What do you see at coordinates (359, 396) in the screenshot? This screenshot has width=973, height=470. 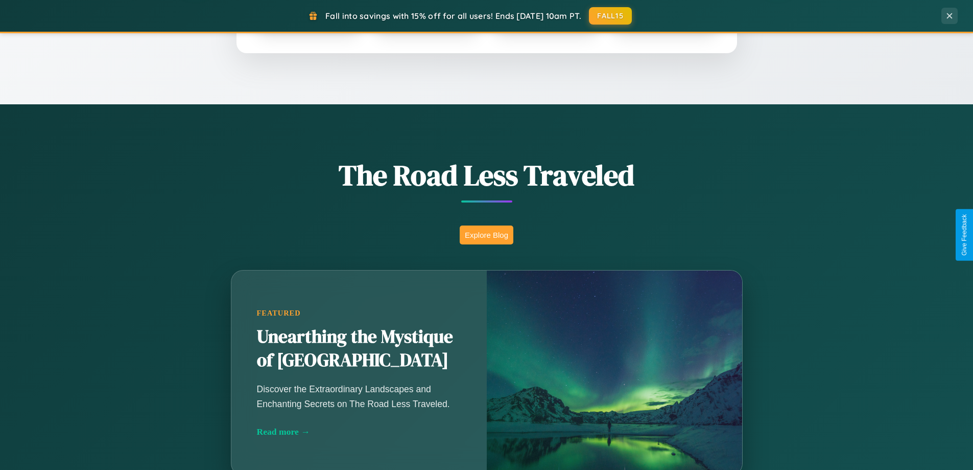 I see `p: Discover the Extraordinary Landscapes and Enchanting Secrets on The Road Less Traveled.` at bounding box center [359, 396].